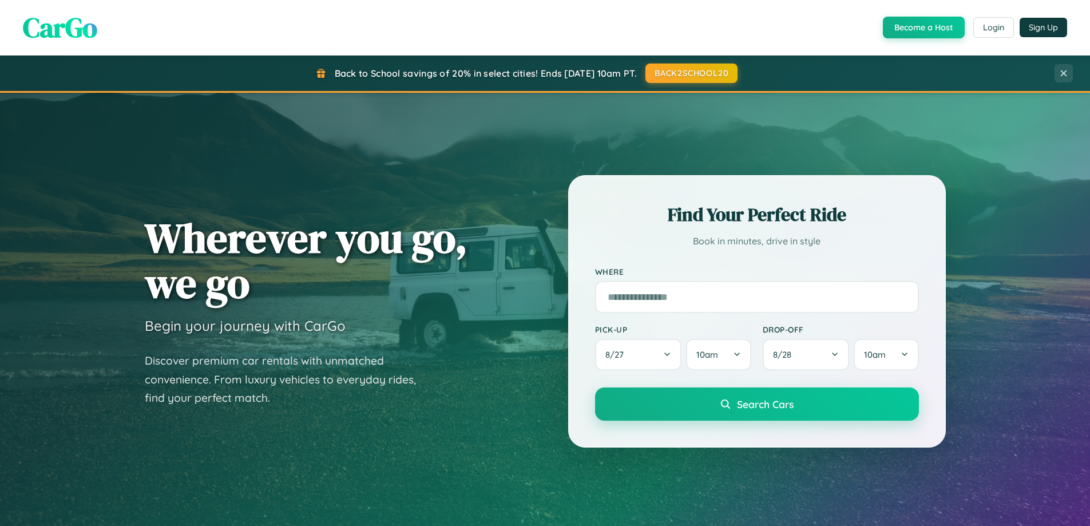  I want to click on span: 8 / 27, so click(617, 354).